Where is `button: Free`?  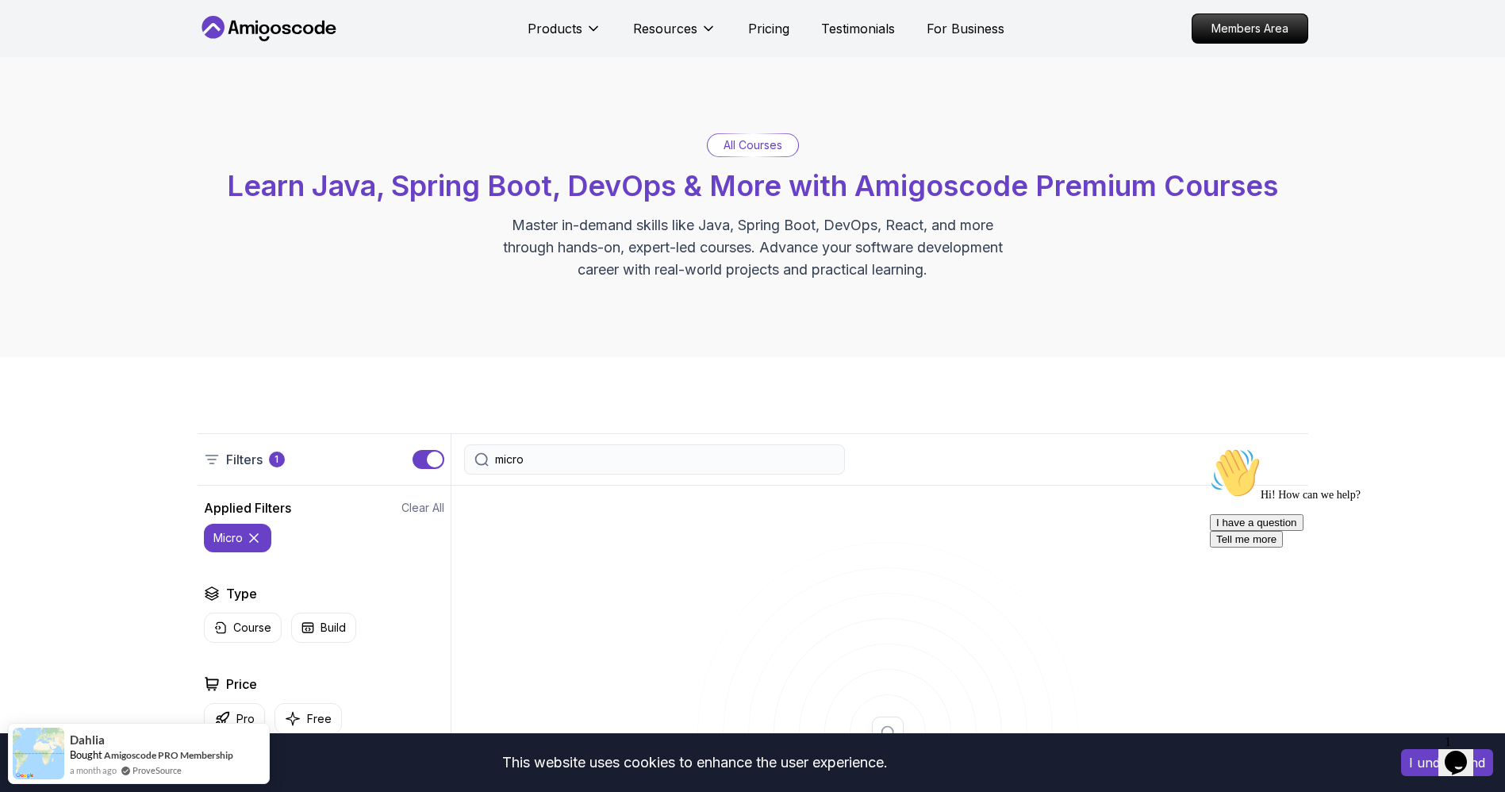 button: Free is located at coordinates (308, 718).